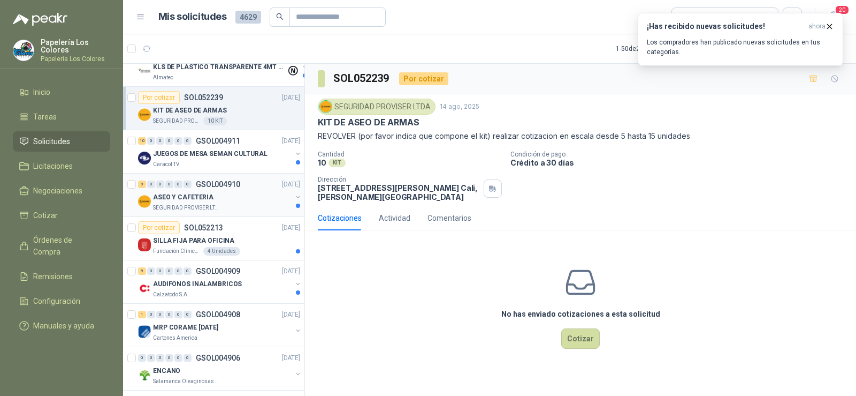 Image resolution: width=856 pixels, height=396 pixels. I want to click on p: GSOL004909, so click(218, 271).